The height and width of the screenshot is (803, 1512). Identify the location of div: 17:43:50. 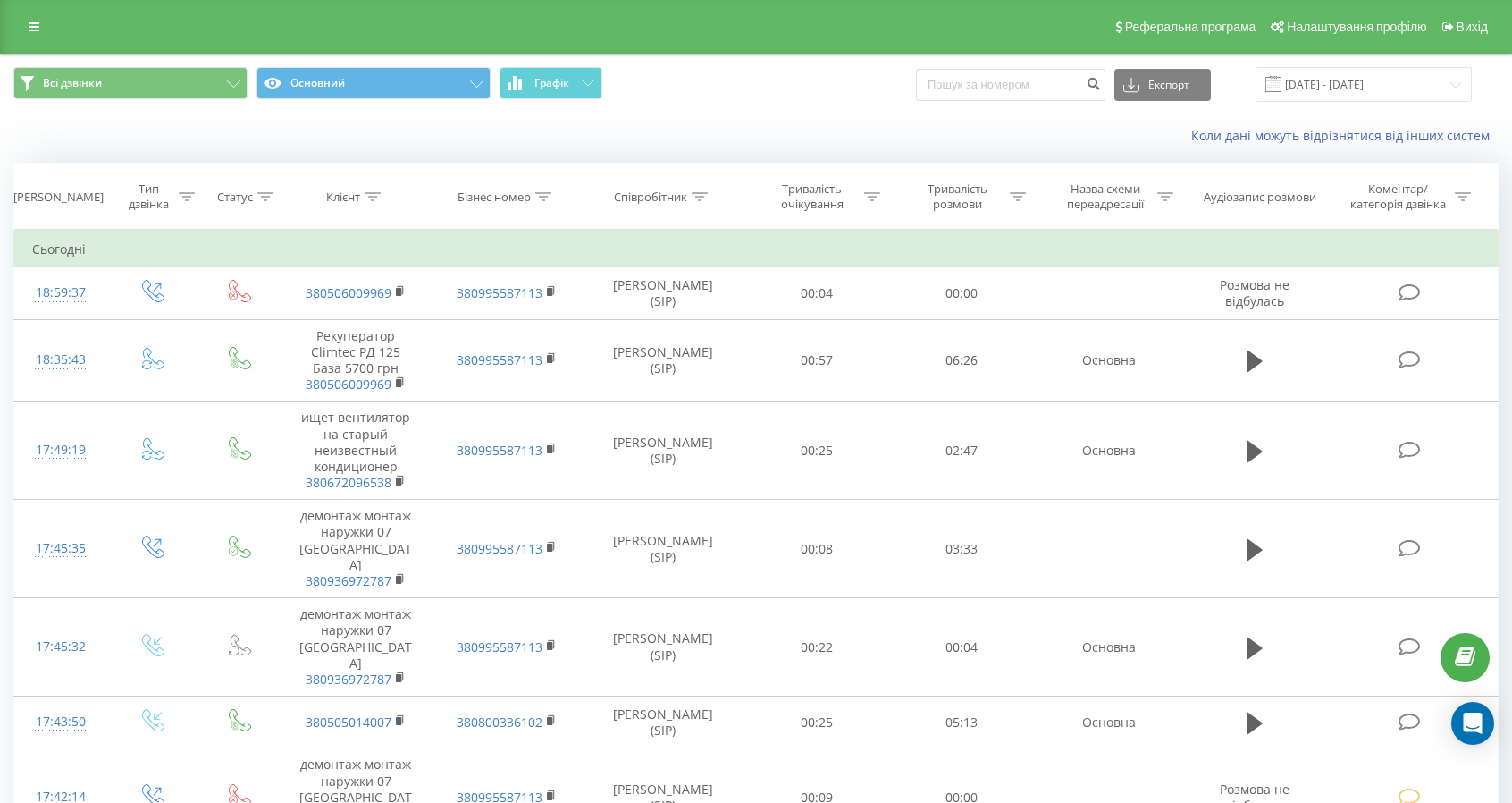
(60, 721).